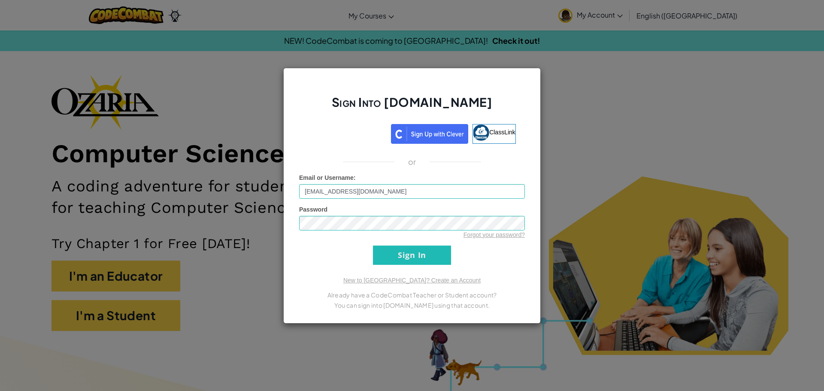 The width and height of the screenshot is (824, 391). I want to click on img: classlink-logo-small.png, so click(481, 133).